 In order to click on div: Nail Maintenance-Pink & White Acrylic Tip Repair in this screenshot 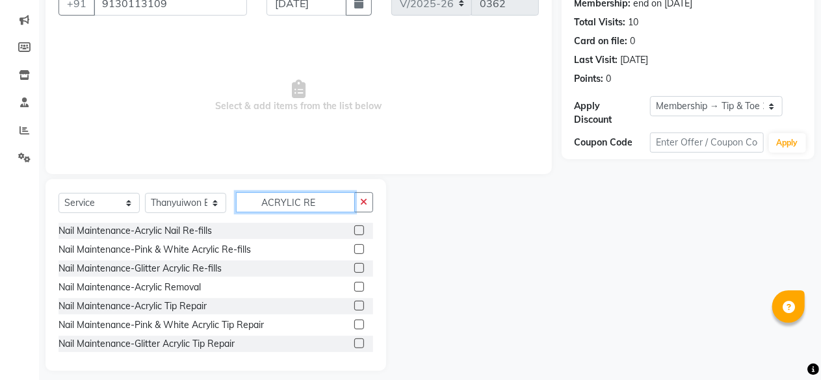, I will do `click(161, 325)`.